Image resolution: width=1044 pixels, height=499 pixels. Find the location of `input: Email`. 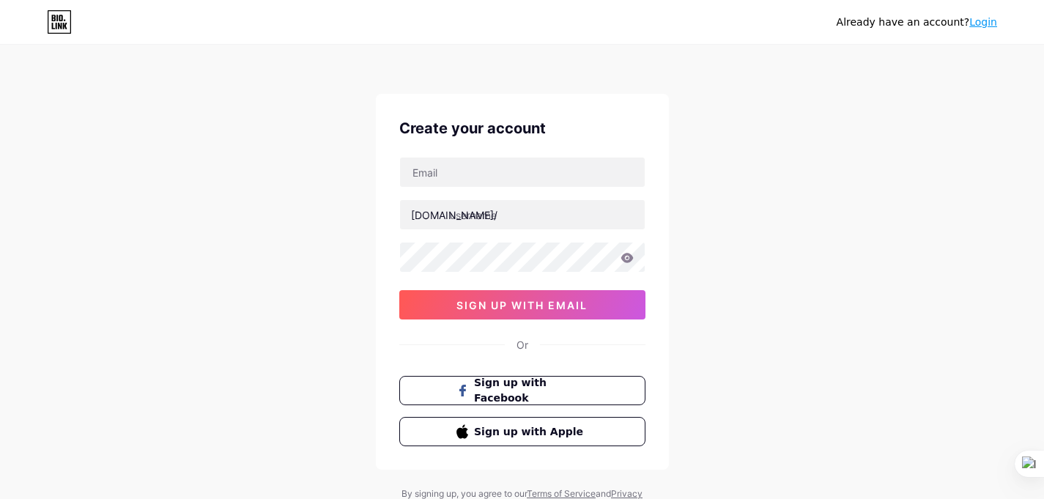

input: Email is located at coordinates (522, 172).